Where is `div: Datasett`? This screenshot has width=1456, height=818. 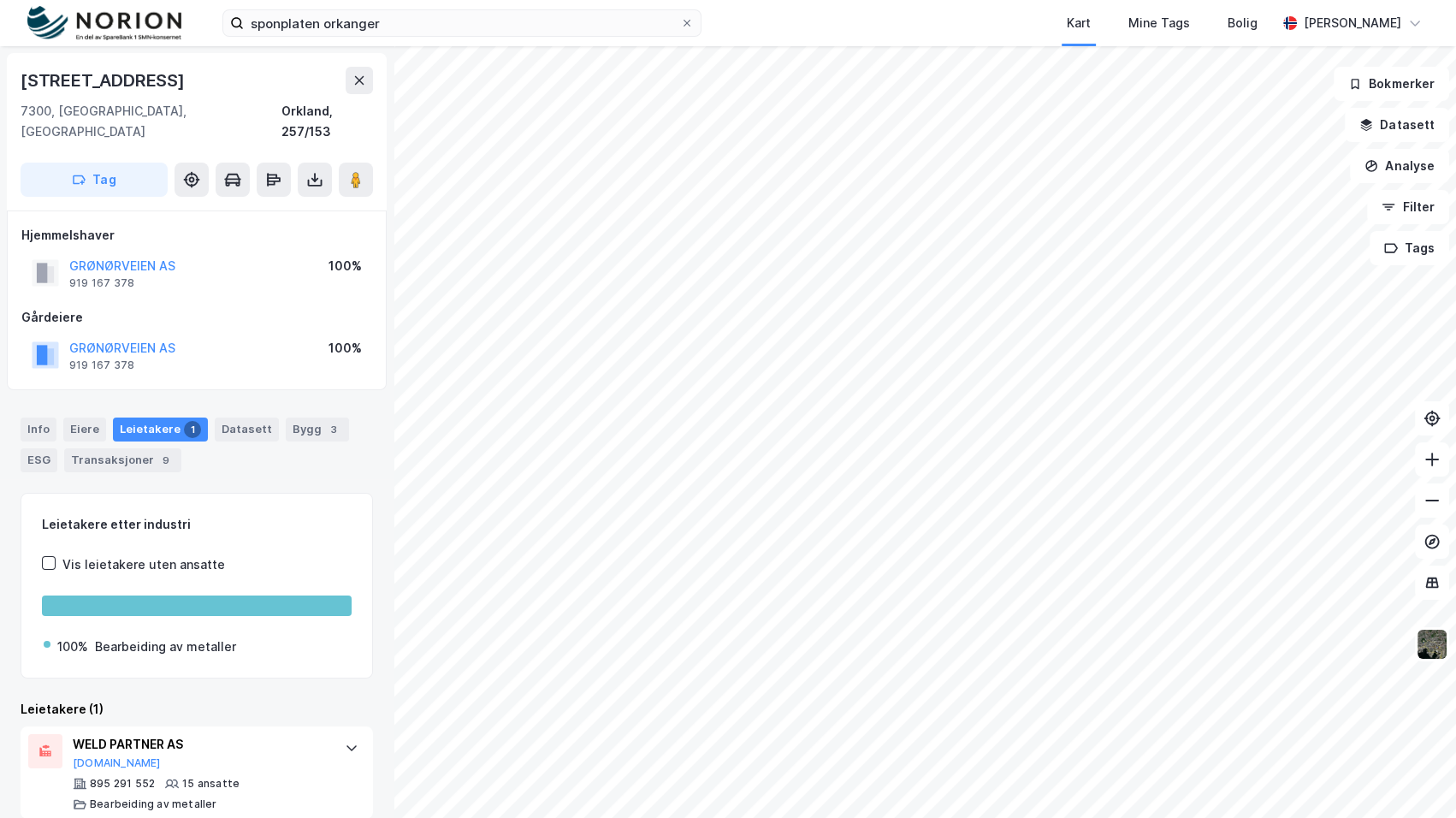
div: Datasett is located at coordinates (246, 429).